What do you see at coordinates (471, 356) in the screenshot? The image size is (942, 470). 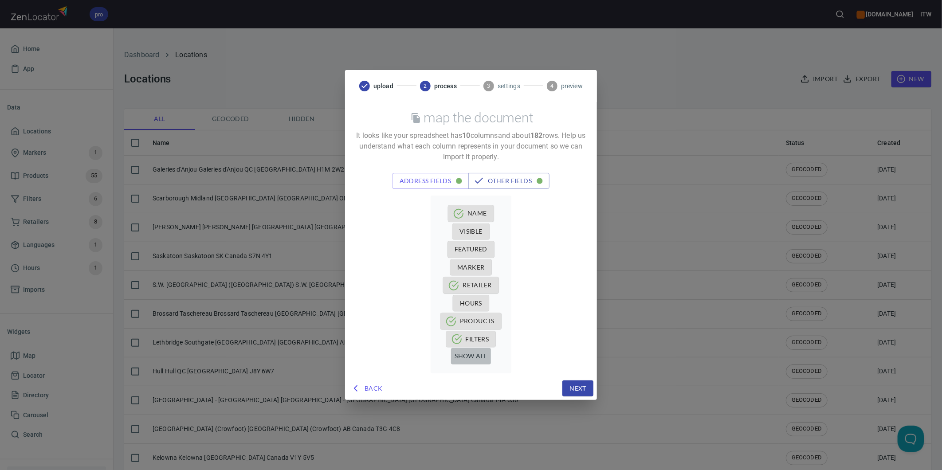 I see `button: show all` at bounding box center [471, 356].